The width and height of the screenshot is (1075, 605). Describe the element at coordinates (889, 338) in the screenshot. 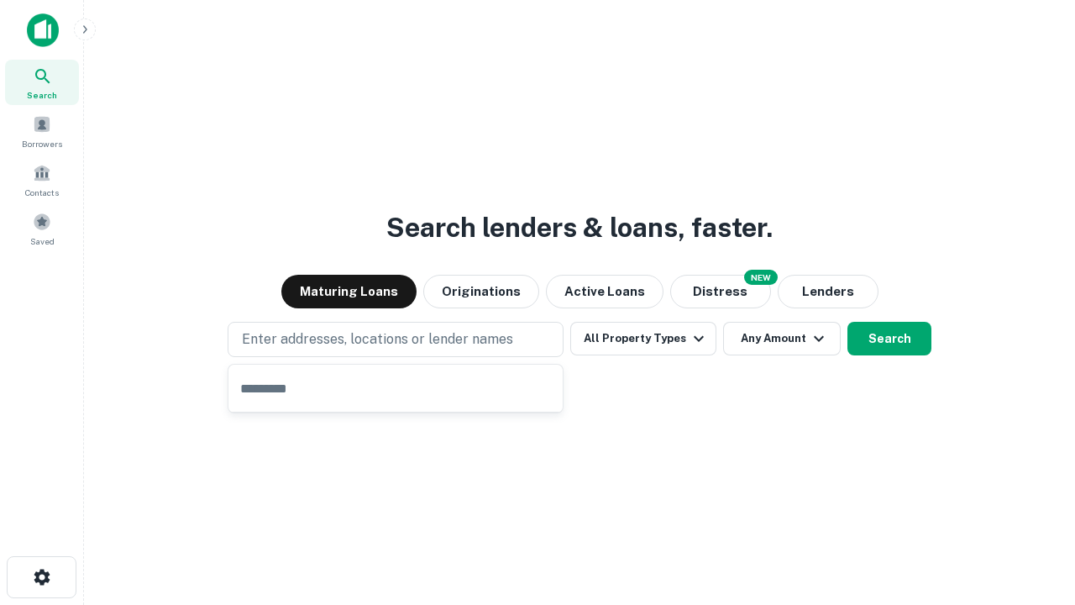

I see `button: Search` at that location.